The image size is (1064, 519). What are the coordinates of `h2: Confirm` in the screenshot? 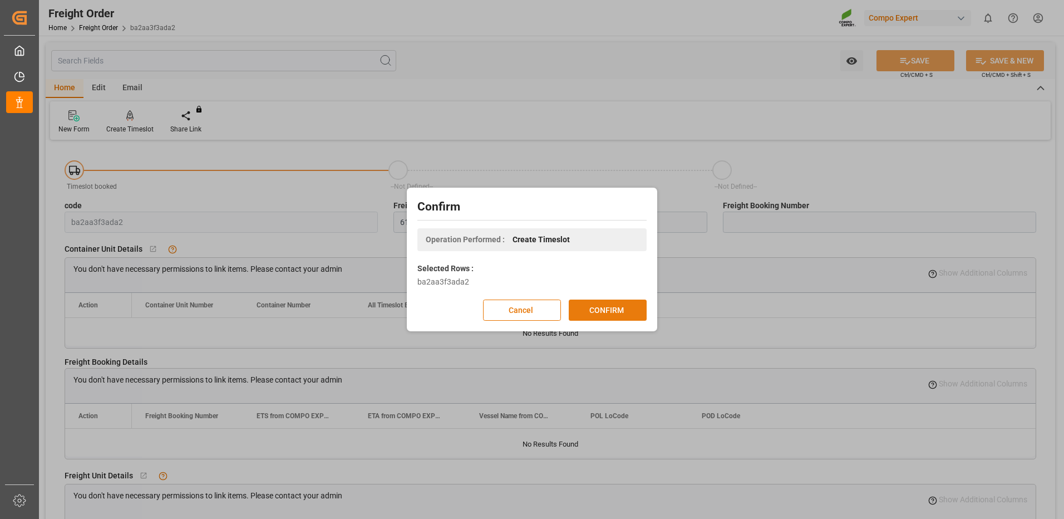 It's located at (532, 207).